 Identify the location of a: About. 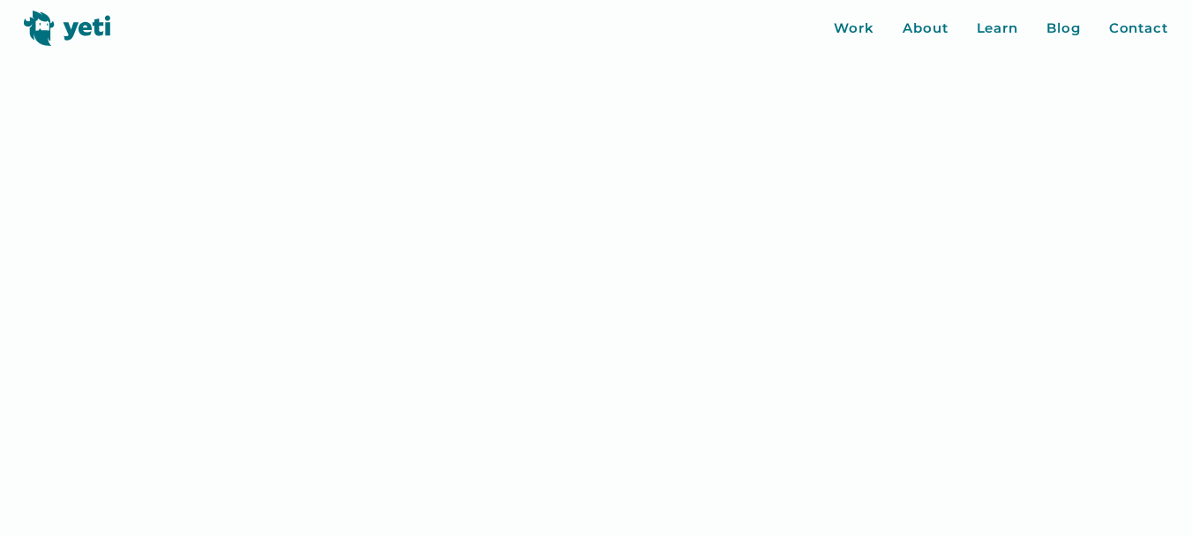
(926, 28).